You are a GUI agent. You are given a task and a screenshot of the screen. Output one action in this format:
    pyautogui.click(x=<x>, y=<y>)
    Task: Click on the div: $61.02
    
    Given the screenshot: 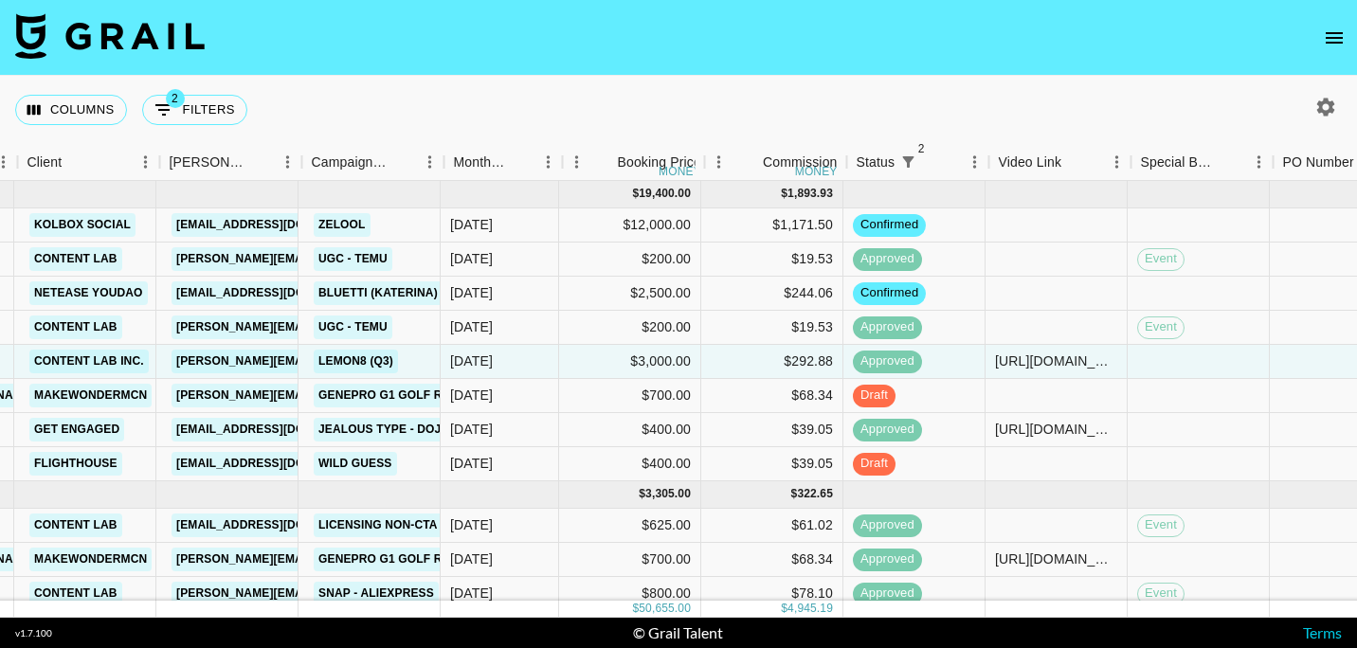 What is the action you would take?
    pyautogui.click(x=772, y=526)
    